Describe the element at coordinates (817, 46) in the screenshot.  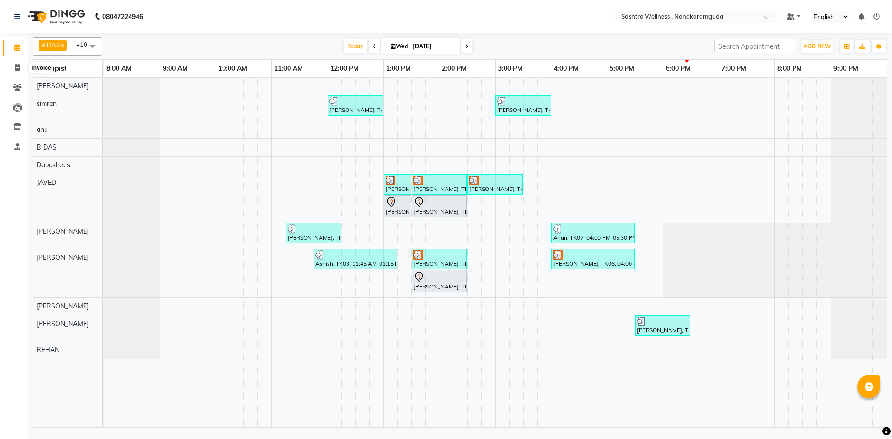
I see `button: ADD NEW` at that location.